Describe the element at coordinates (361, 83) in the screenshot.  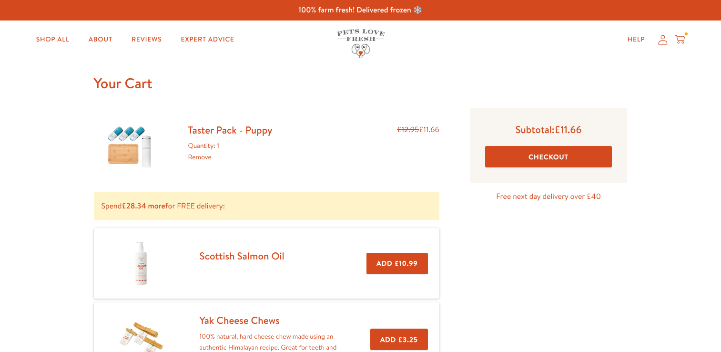
I see `h1: Your Cart` at that location.